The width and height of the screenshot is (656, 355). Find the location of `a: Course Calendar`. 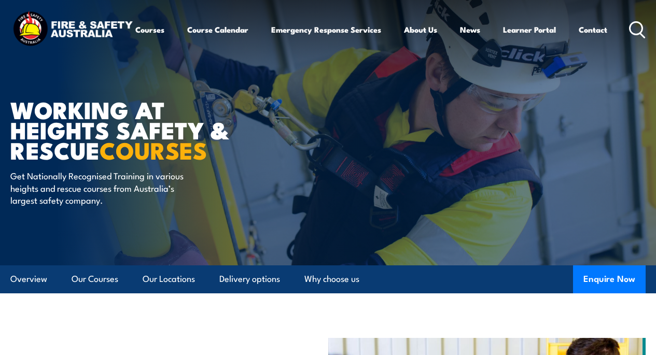

a: Course Calendar is located at coordinates (218, 30).